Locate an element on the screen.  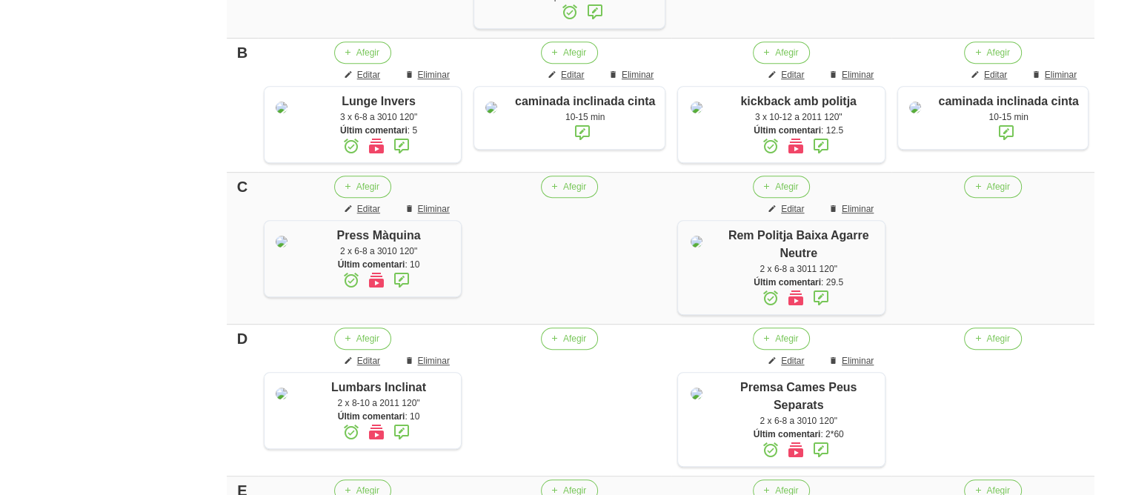
span: Lumbars Inclinat is located at coordinates (378, 387).